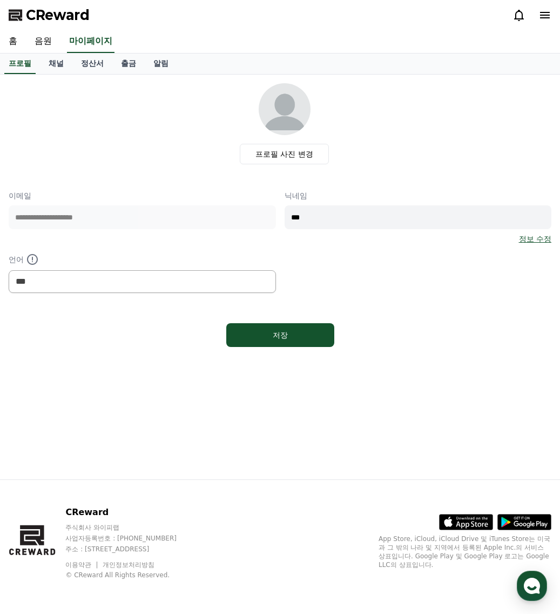 The height and width of the screenshot is (614, 560). Describe the element at coordinates (285, 109) in the screenshot. I see `img: profile_image` at that location.